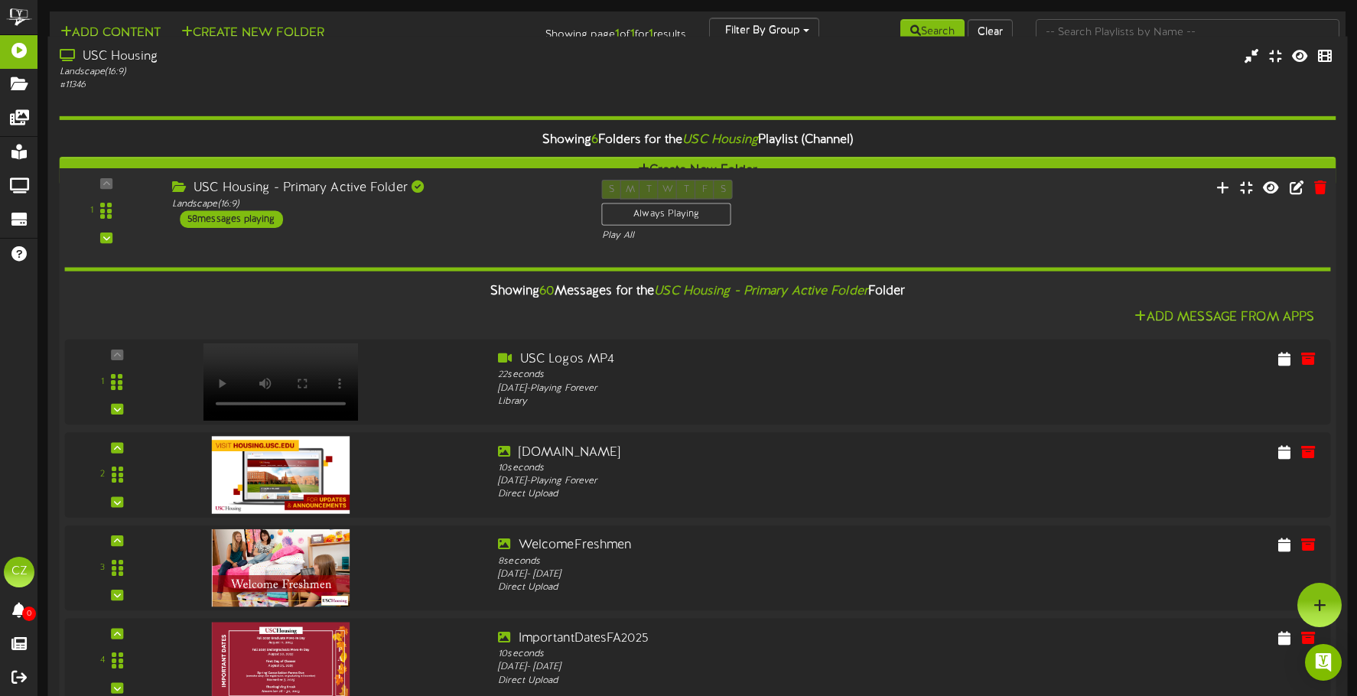 The image size is (1357, 696). I want to click on div: Always Playing, so click(667, 214).